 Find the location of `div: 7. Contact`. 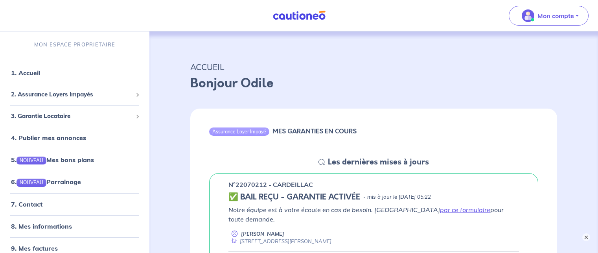

div: 7. Contact is located at coordinates (75, 204).